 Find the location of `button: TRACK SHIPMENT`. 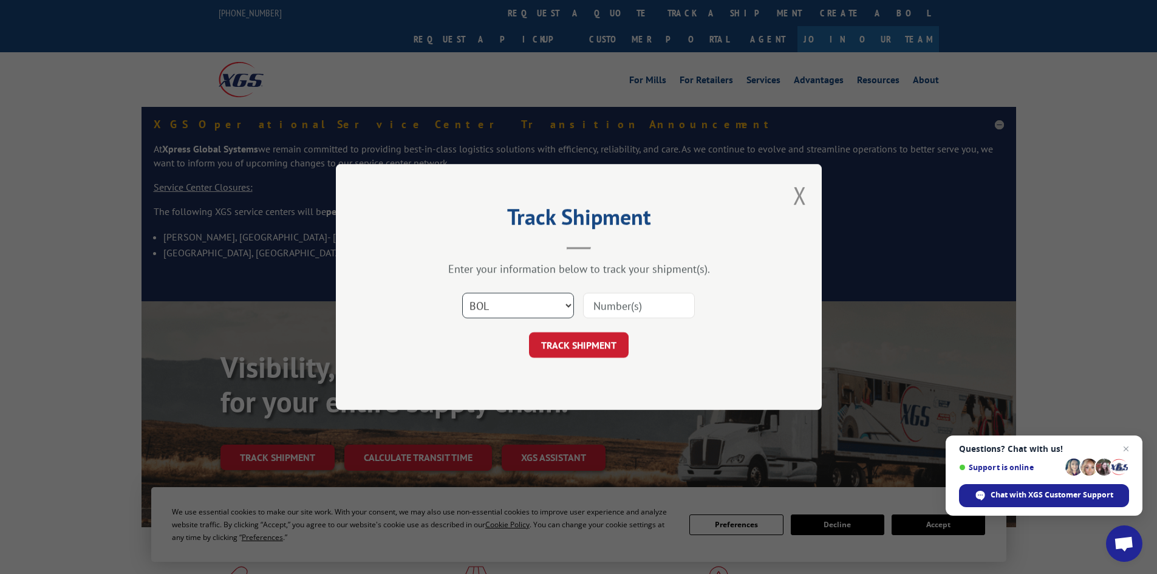

button: TRACK SHIPMENT is located at coordinates (579, 345).